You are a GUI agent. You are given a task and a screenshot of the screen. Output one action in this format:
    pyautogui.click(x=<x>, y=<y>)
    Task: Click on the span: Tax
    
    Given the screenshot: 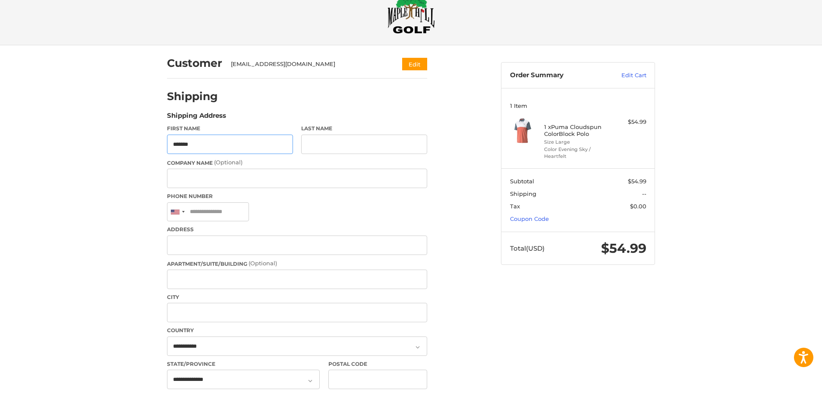 What is the action you would take?
    pyautogui.click(x=515, y=206)
    